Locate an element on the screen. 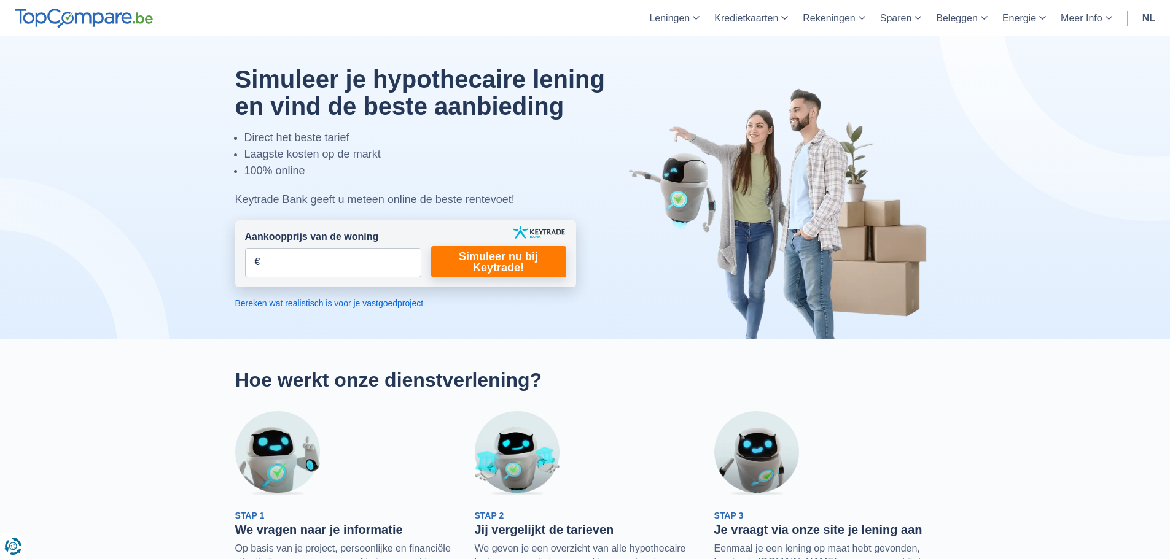  h3: Je vraagt via onze site je lening aan is located at coordinates (825, 530).